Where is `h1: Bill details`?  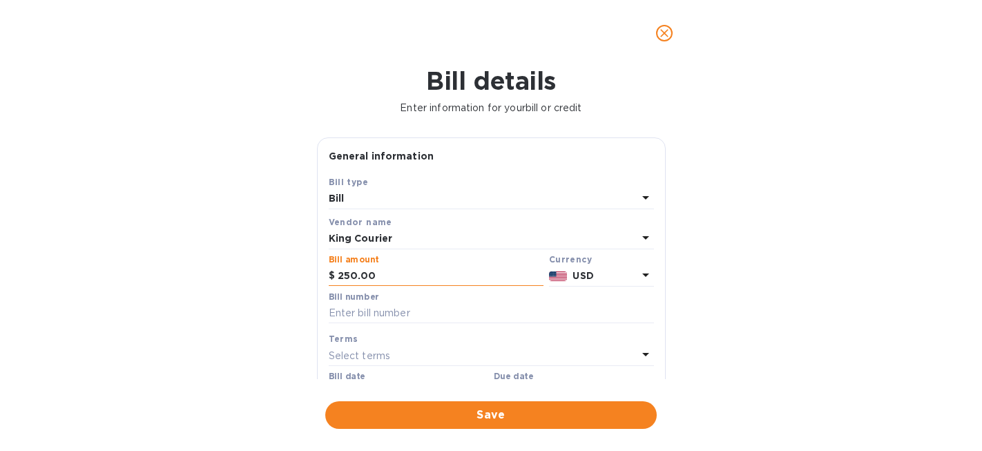 h1: Bill details is located at coordinates (491, 81).